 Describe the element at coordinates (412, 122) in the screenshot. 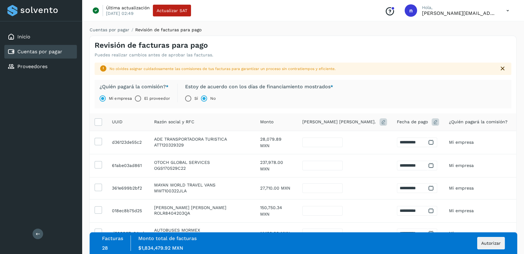

I see `span: Fecha de pago` at that location.